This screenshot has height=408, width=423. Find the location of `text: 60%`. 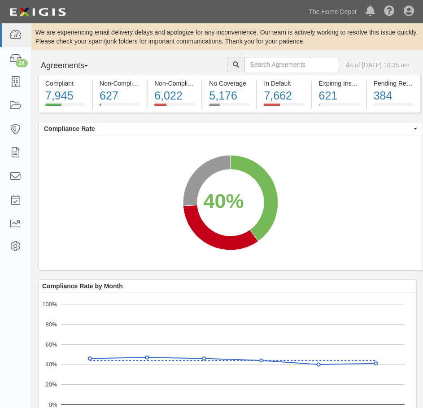

text: 60% is located at coordinates (51, 344).